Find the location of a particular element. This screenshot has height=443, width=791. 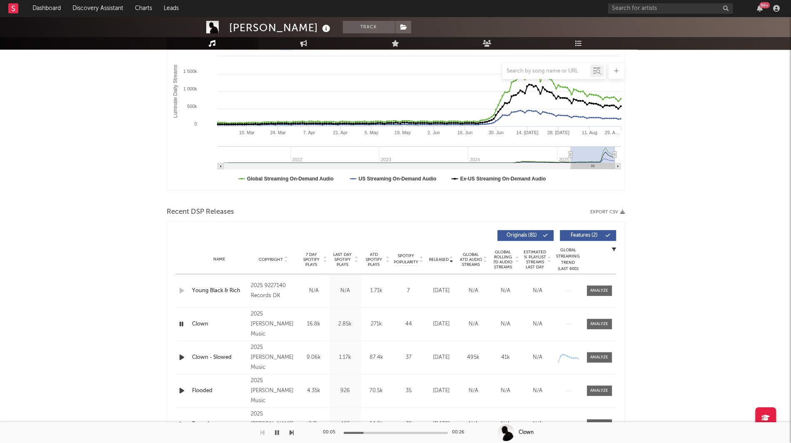

span: Spotify Popularity is located at coordinates (406, 259).